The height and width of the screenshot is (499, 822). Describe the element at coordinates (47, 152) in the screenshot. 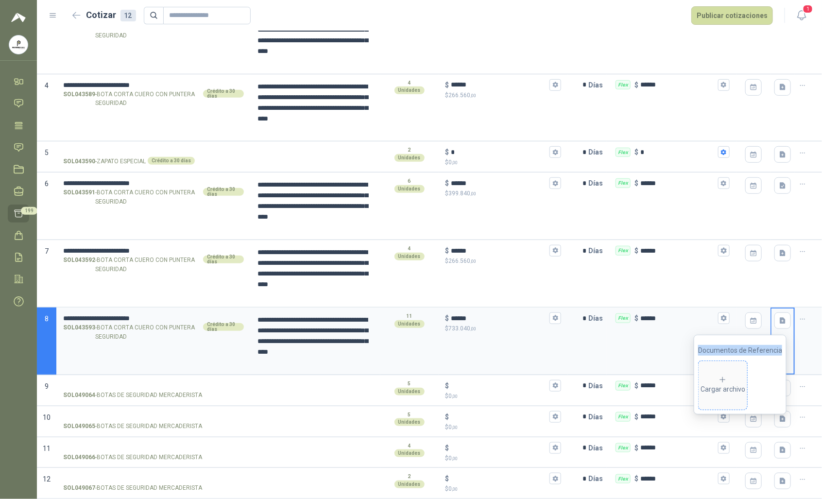

I see `span: 5` at that location.